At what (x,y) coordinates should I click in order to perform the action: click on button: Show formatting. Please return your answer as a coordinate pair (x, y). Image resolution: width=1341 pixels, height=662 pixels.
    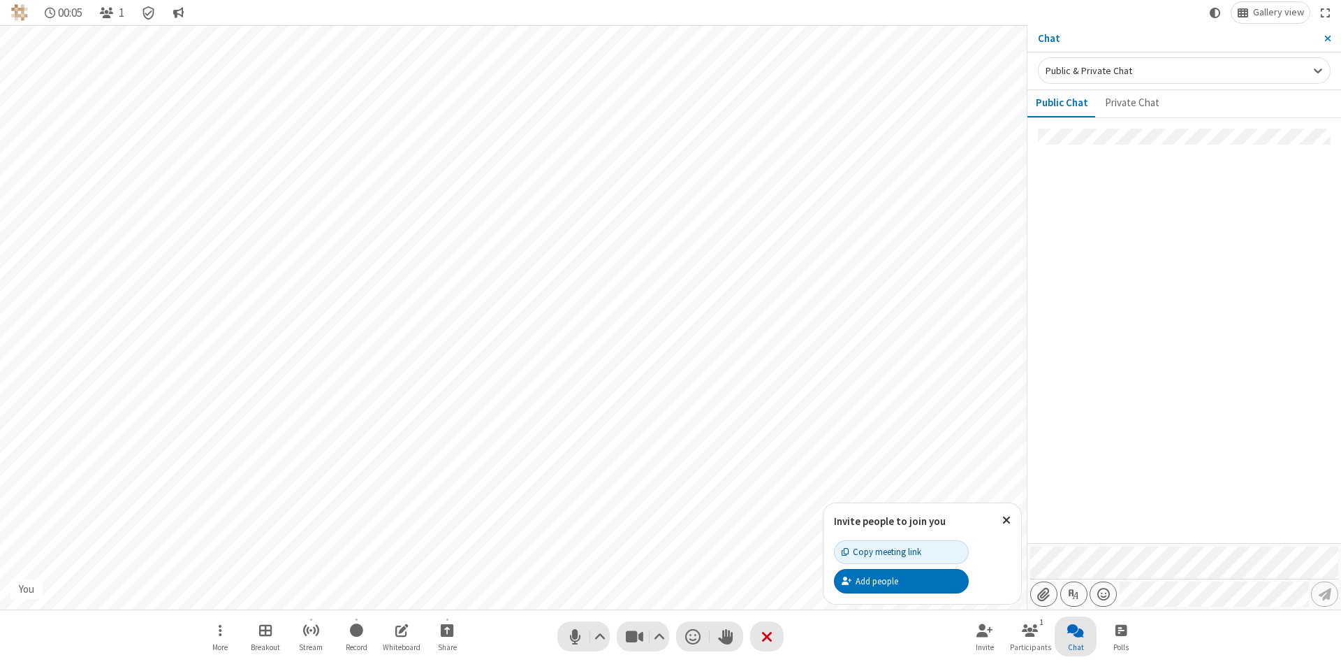
    Looking at the image, I should click on (1074, 594).